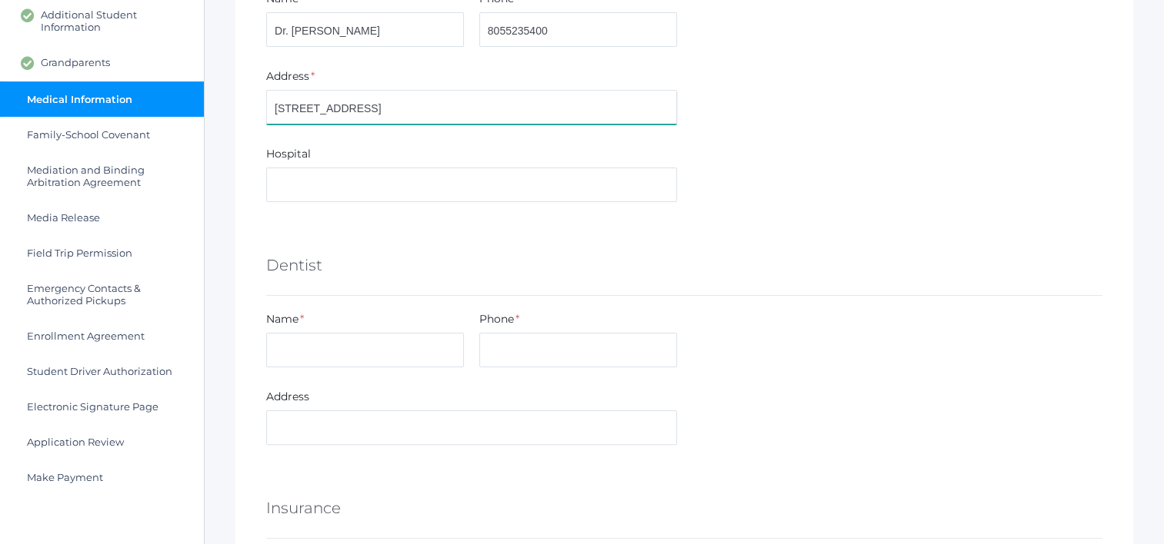 This screenshot has height=544, width=1164. What do you see at coordinates (99, 371) in the screenshot?
I see `span: Student Driver Authorization` at bounding box center [99, 371].